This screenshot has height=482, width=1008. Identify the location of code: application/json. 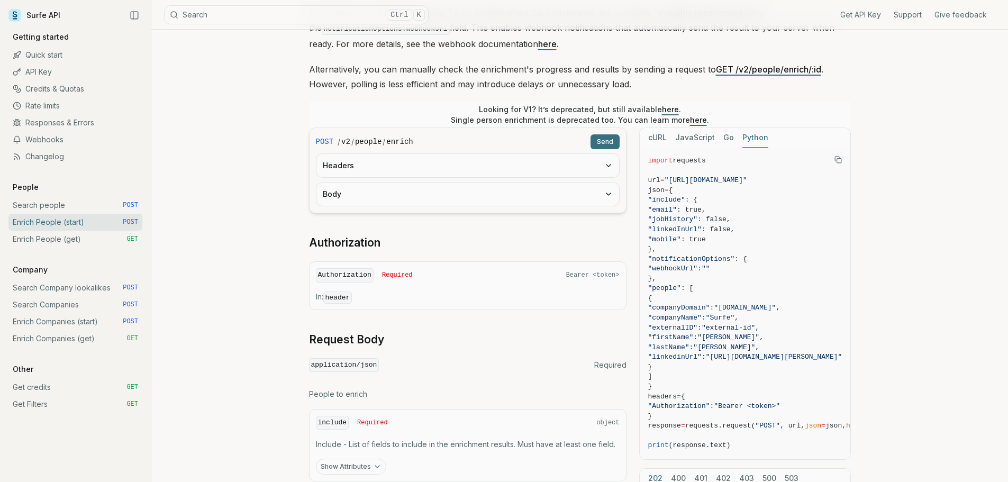
(344, 365).